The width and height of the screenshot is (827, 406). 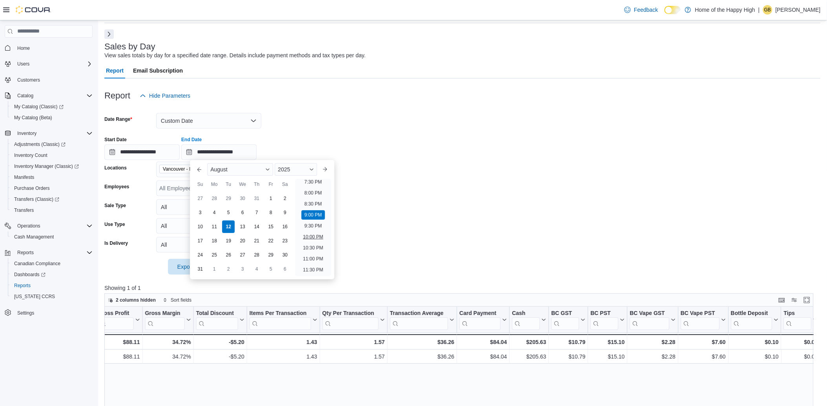 I want to click on h3: Report, so click(x=117, y=96).